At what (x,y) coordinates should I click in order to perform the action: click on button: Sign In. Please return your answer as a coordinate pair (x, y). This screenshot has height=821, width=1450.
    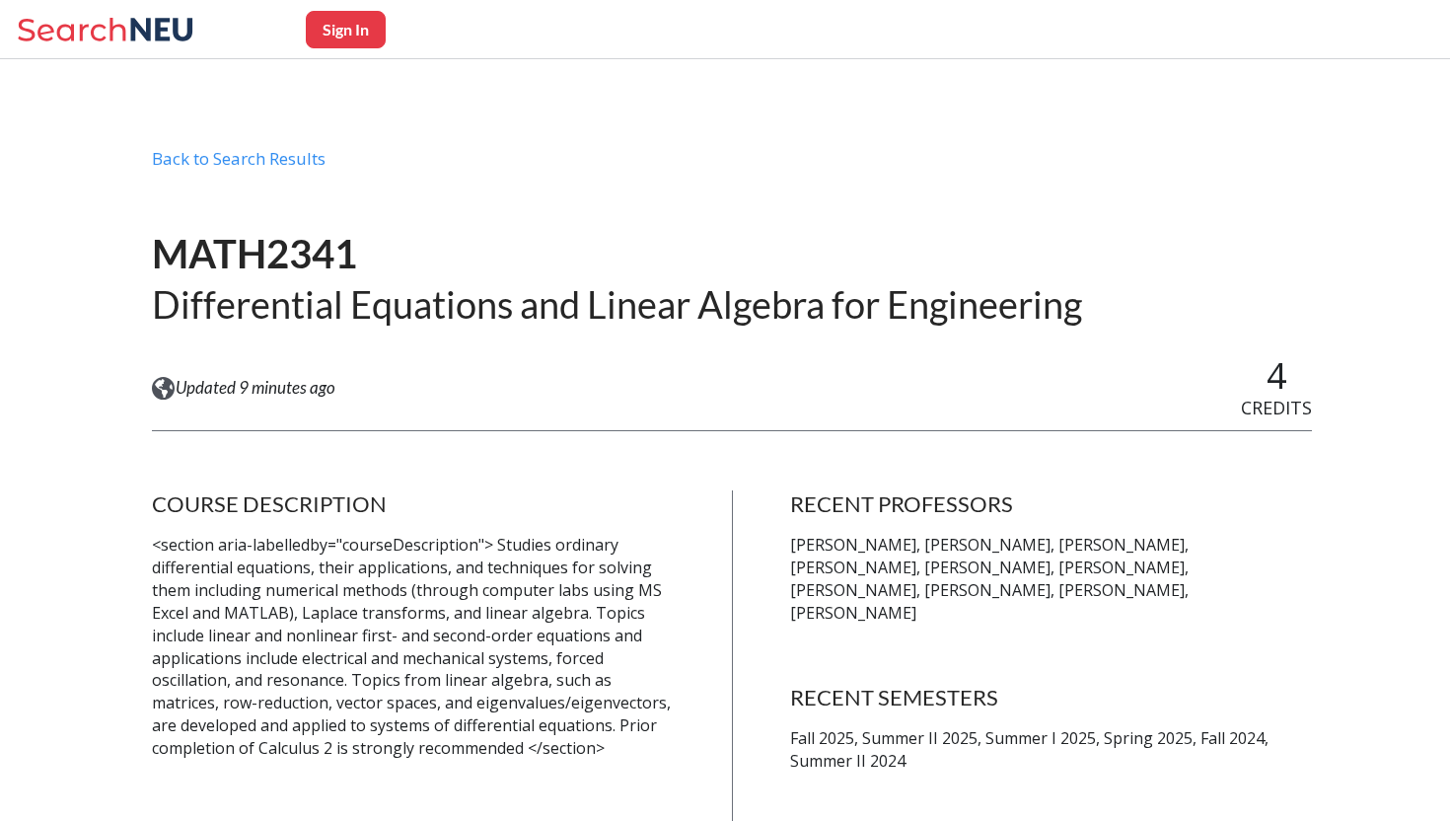
    Looking at the image, I should click on (345, 30).